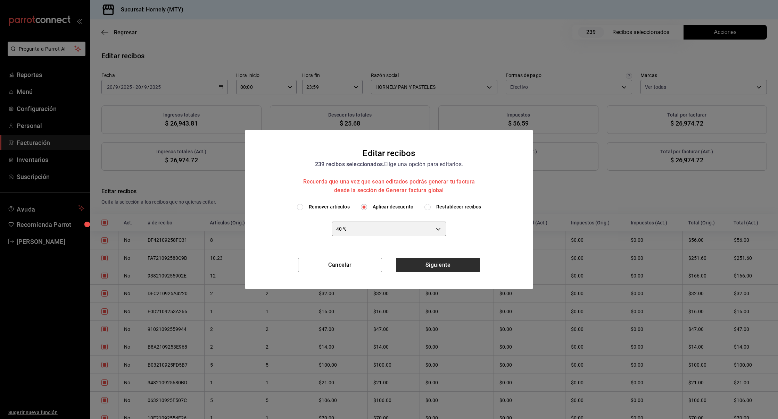 This screenshot has height=419, width=778. I want to click on button: Siguiente, so click(438, 265).